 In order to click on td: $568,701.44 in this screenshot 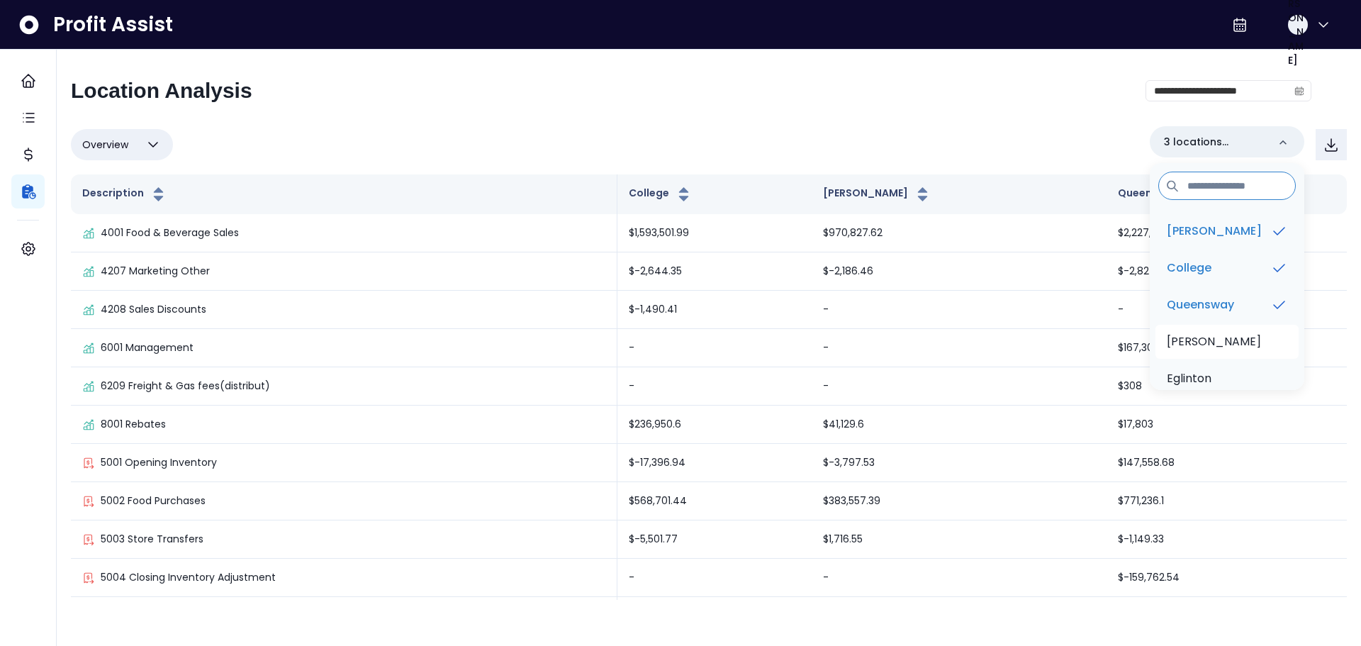, I will do `click(715, 501)`.